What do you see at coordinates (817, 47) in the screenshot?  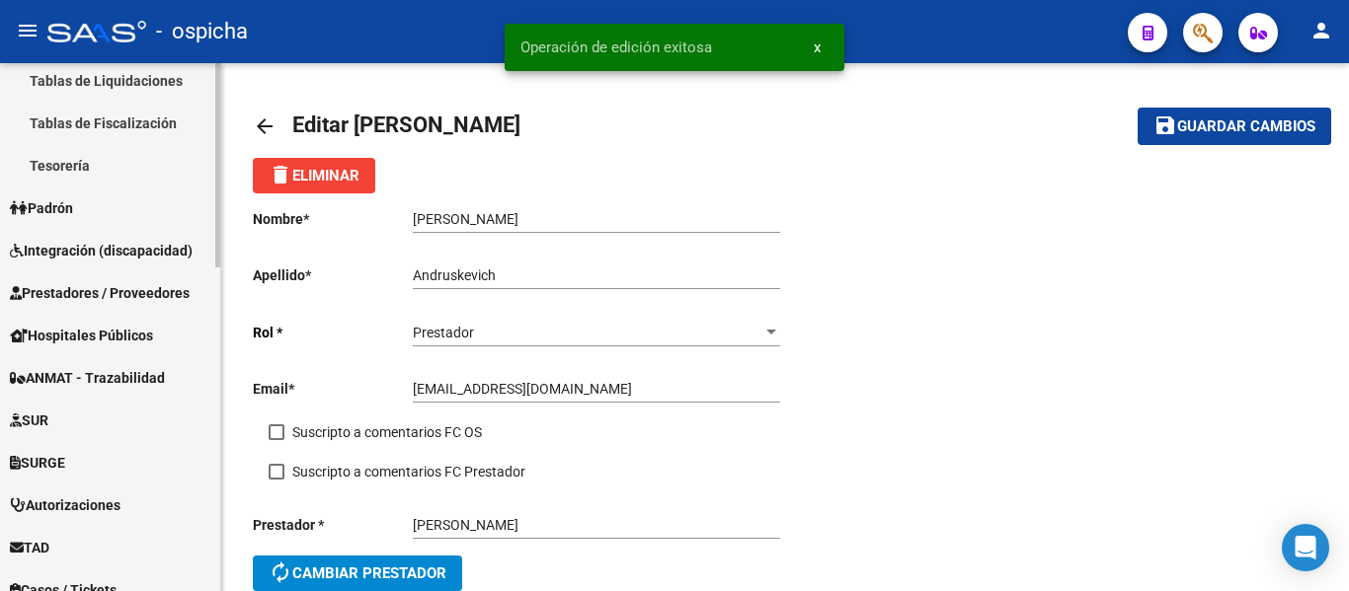 I see `button: x` at bounding box center [817, 47].